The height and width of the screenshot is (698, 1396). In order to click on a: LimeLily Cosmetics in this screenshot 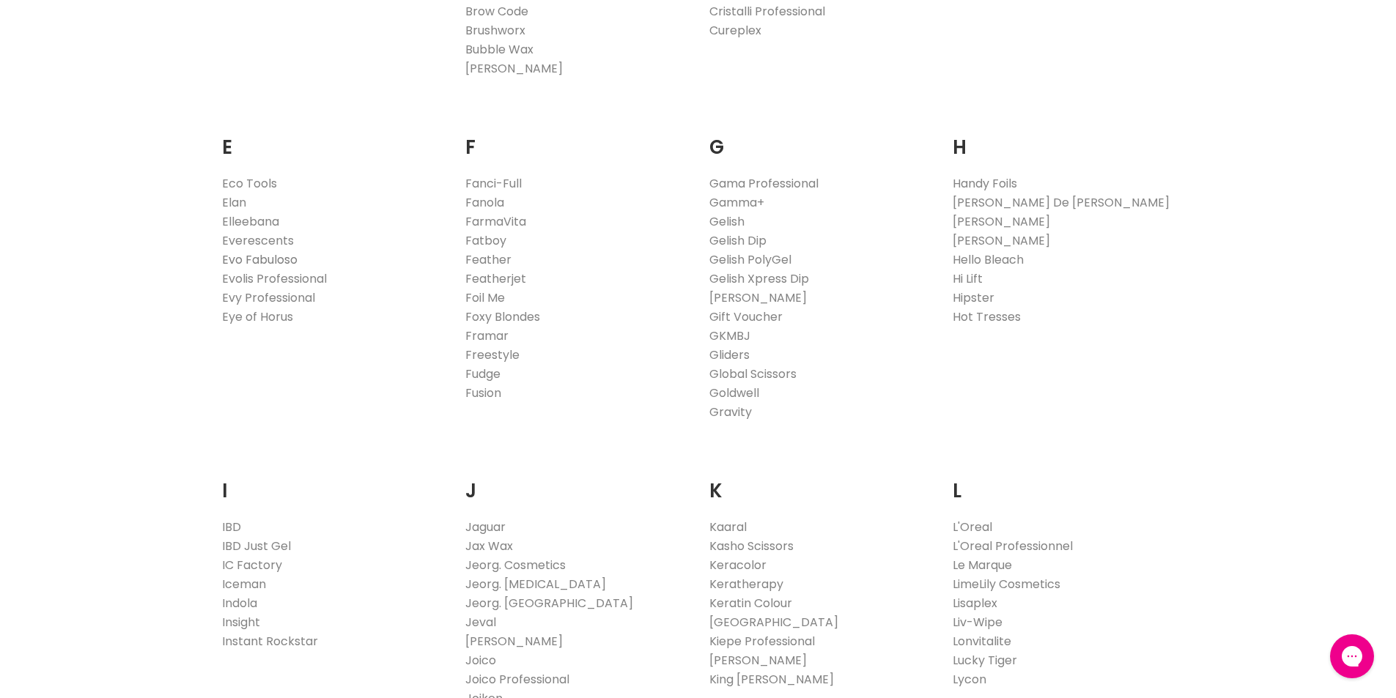, I will do `click(1006, 584)`.